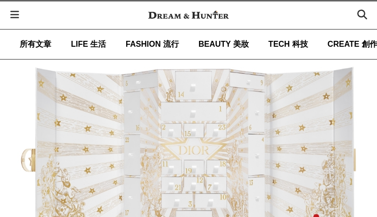 Image resolution: width=377 pixels, height=217 pixels. What do you see at coordinates (288, 44) in the screenshot?
I see `a: TECH 科技` at bounding box center [288, 44].